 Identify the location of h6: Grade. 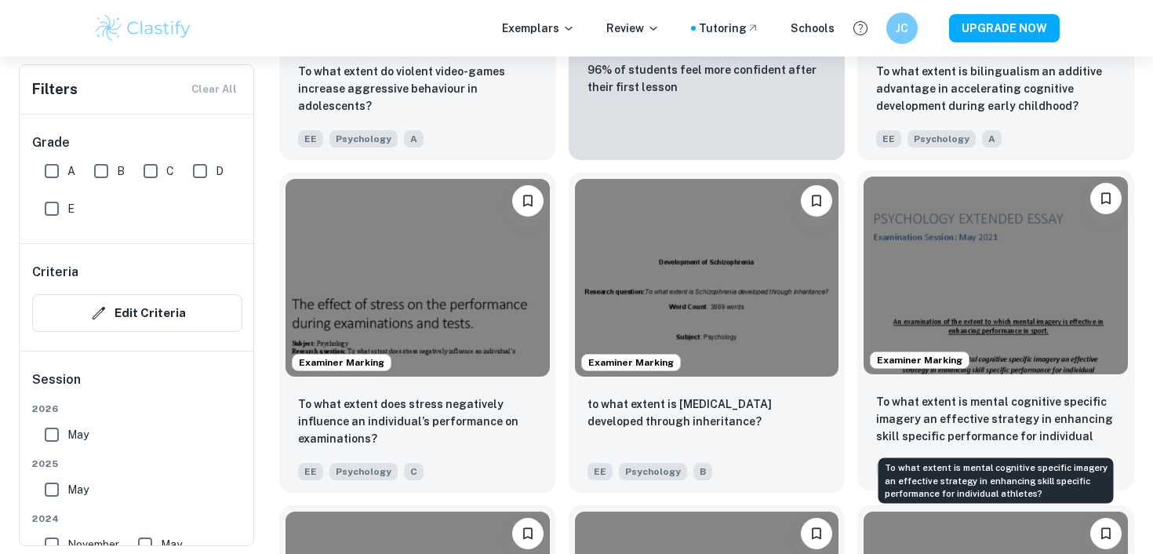
(137, 143).